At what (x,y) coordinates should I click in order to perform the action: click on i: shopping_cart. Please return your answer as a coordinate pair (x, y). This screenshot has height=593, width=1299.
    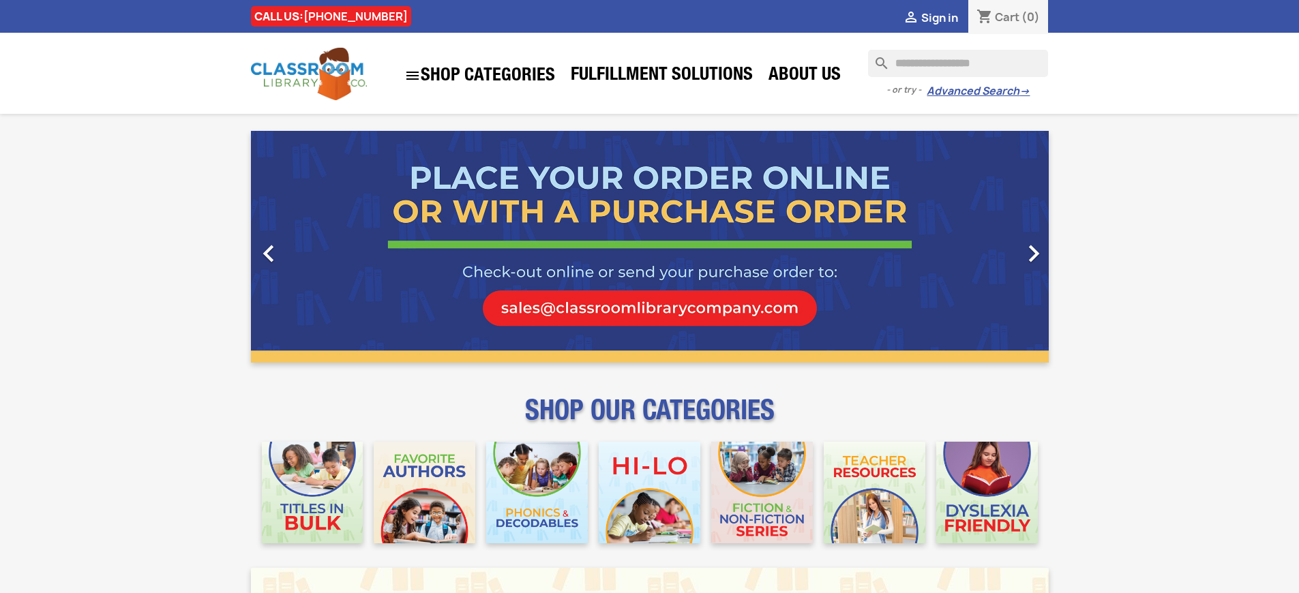
    Looking at the image, I should click on (985, 18).